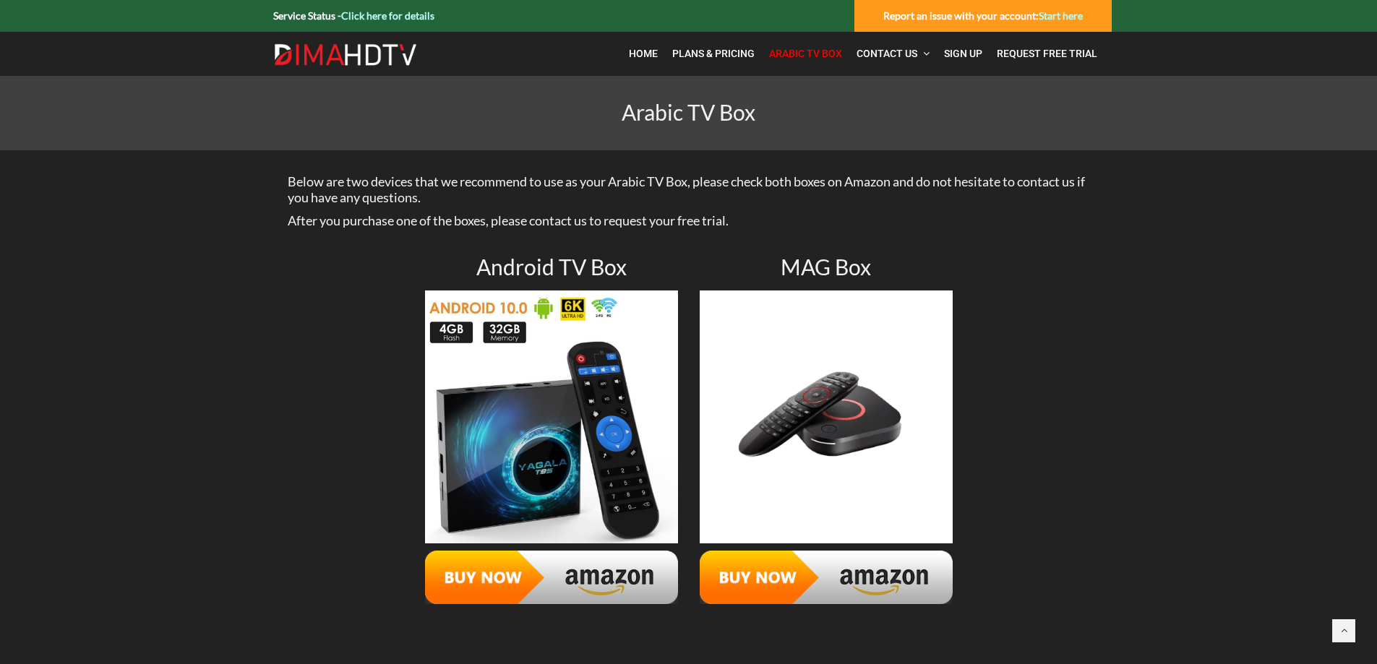 The width and height of the screenshot is (1377, 664). I want to click on span: Contact Us, so click(887, 53).